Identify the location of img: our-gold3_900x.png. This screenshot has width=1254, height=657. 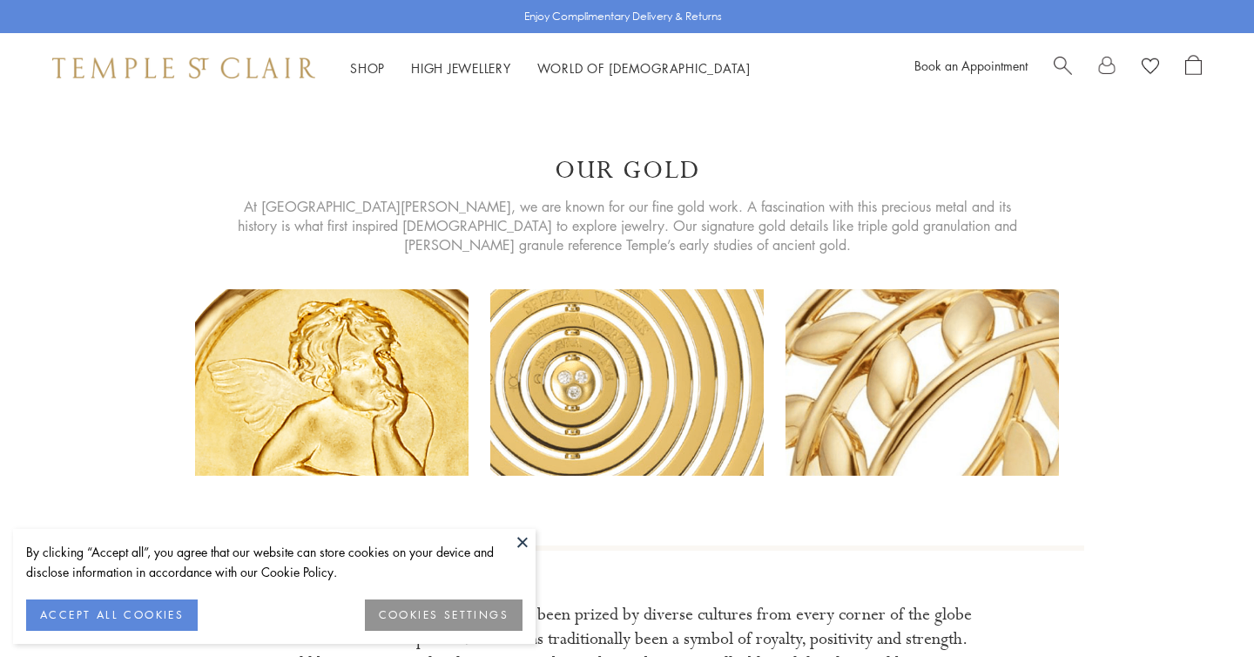
(923, 382).